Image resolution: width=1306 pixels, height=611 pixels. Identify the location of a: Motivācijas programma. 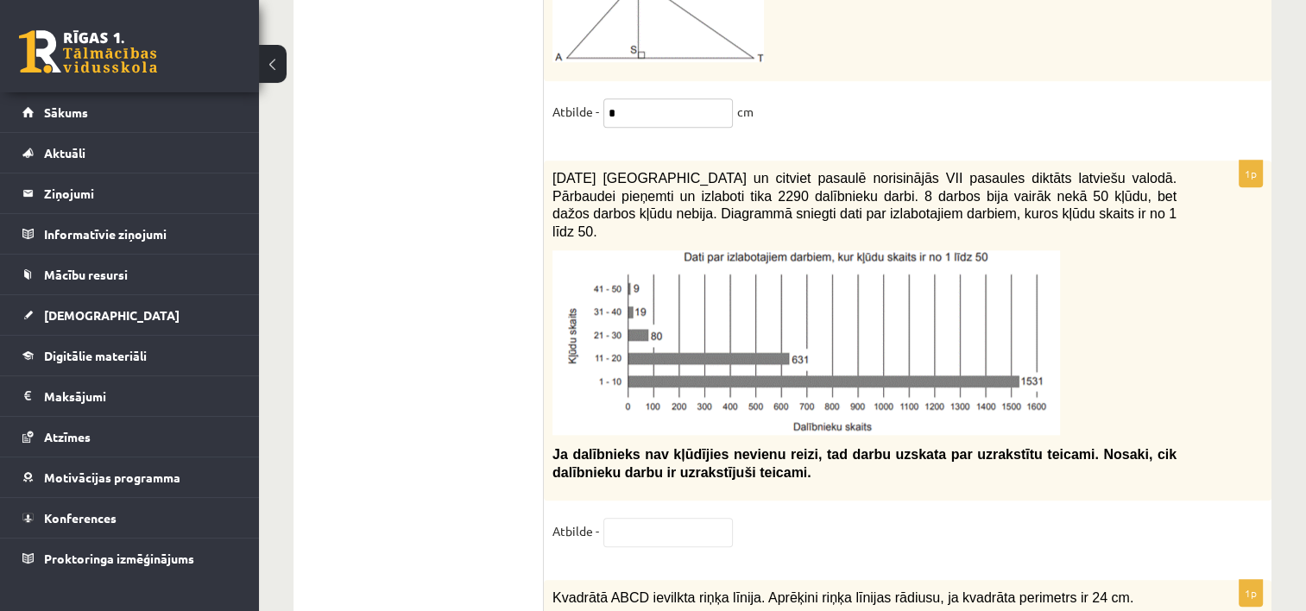
(129, 477).